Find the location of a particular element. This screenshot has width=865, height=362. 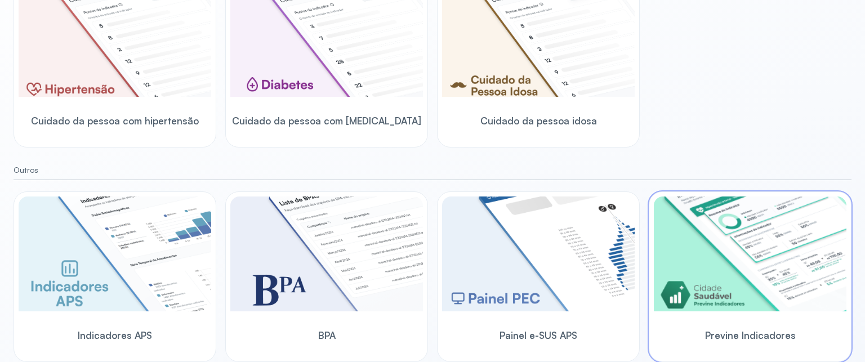

small: Outros is located at coordinates (432, 170).